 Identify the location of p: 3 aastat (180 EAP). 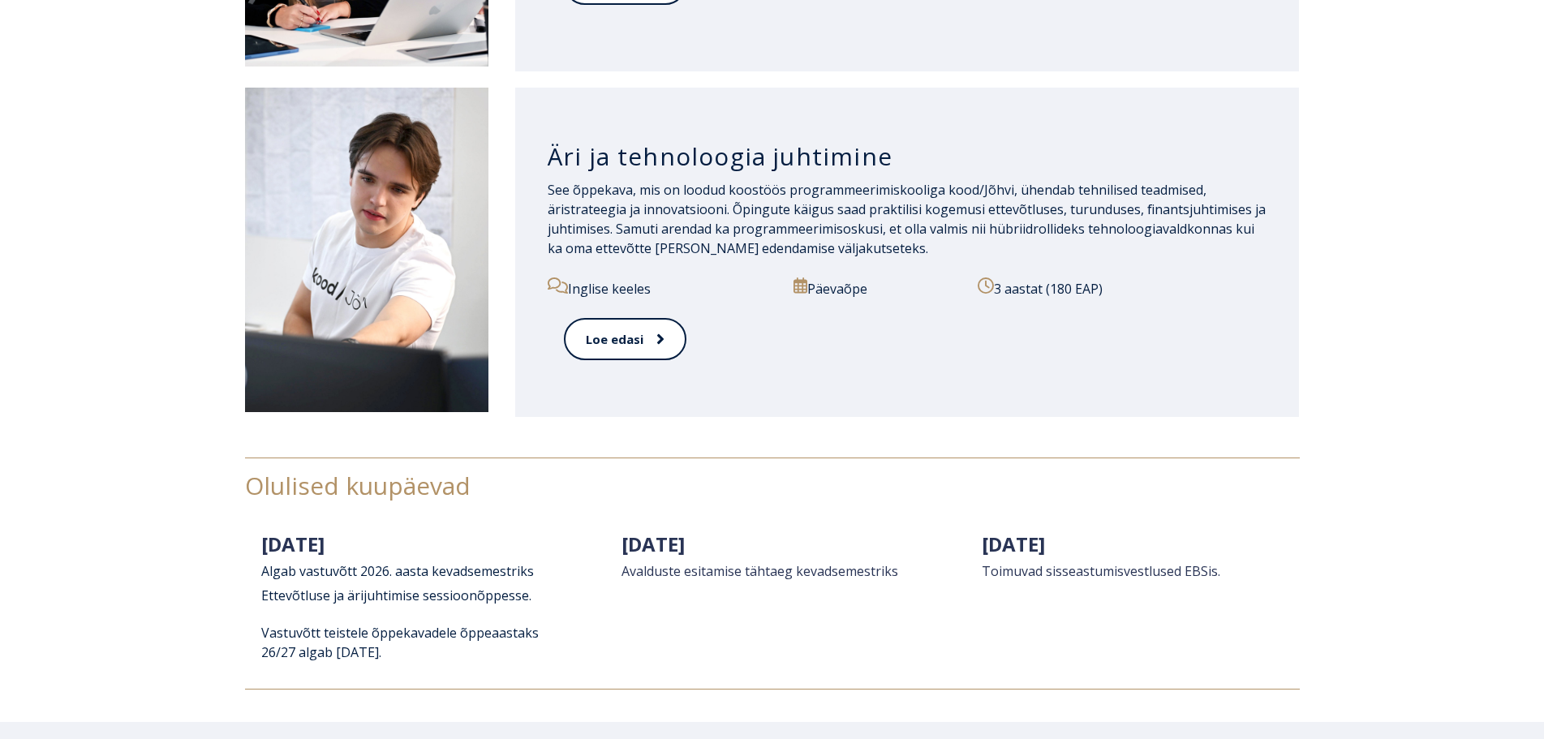
(1122, 288).